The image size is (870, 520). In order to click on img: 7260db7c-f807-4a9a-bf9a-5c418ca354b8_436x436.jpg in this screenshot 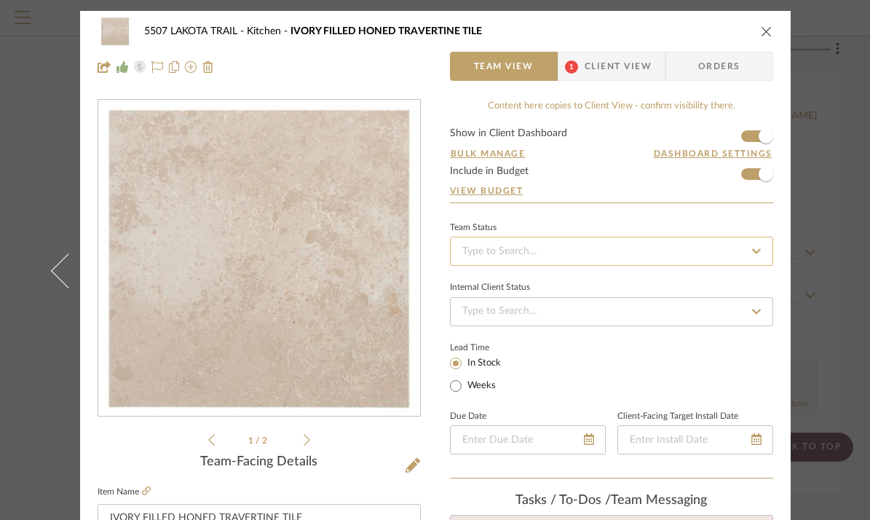, I will do `click(259, 258)`.